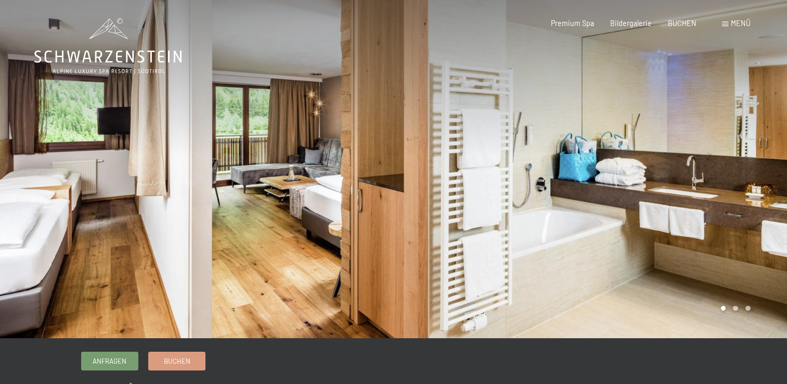  Describe the element at coordinates (109, 361) in the screenshot. I see `span: Anfragen` at that location.